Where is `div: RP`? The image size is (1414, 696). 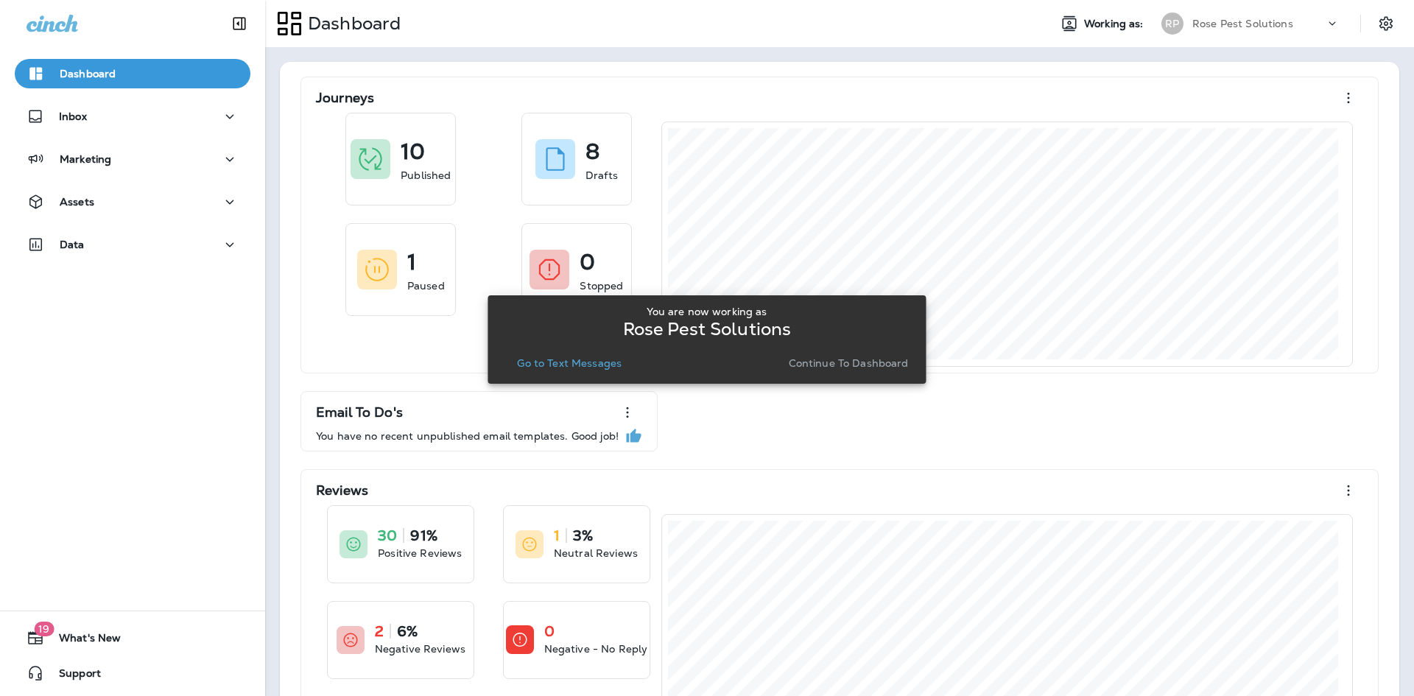
div: RP is located at coordinates (1173, 24).